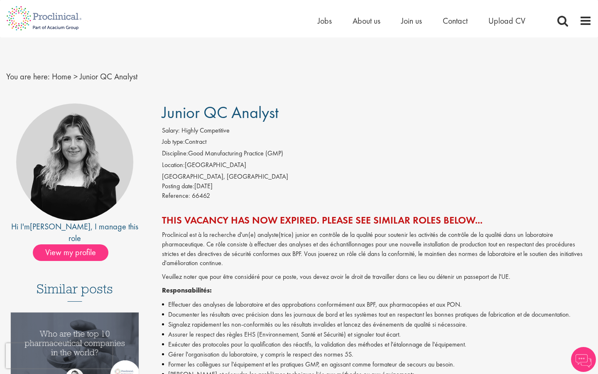 The height and width of the screenshot is (374, 598). I want to click on a: About us, so click(366, 21).